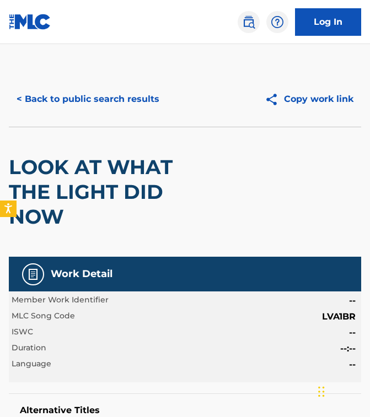 This screenshot has height=417, width=370. Describe the element at coordinates (30, 21) in the screenshot. I see `img: MLC Logo` at that location.